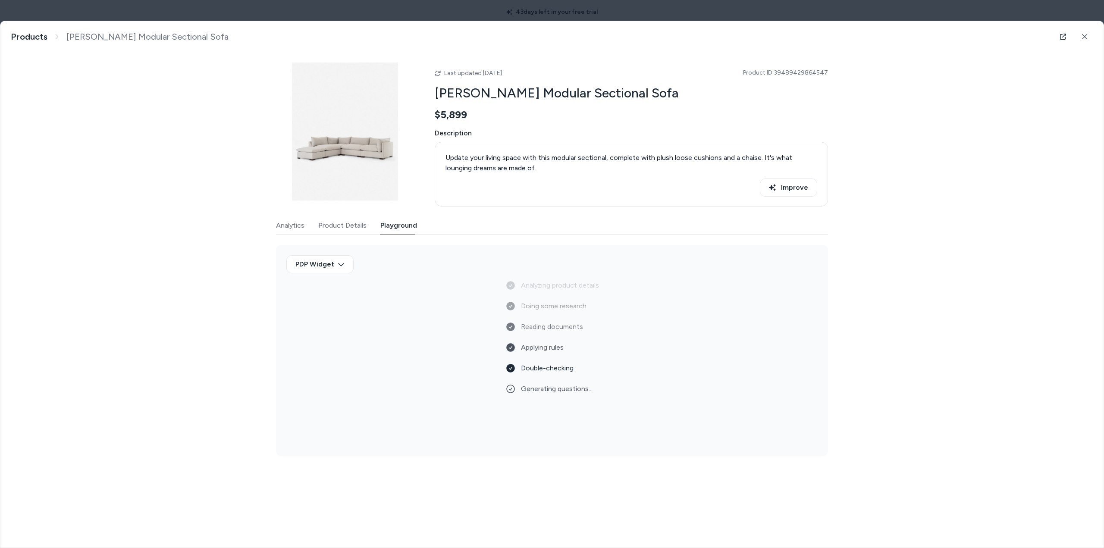 The width and height of the screenshot is (1104, 548). Describe the element at coordinates (451, 115) in the screenshot. I see `span: $5,899` at that location.